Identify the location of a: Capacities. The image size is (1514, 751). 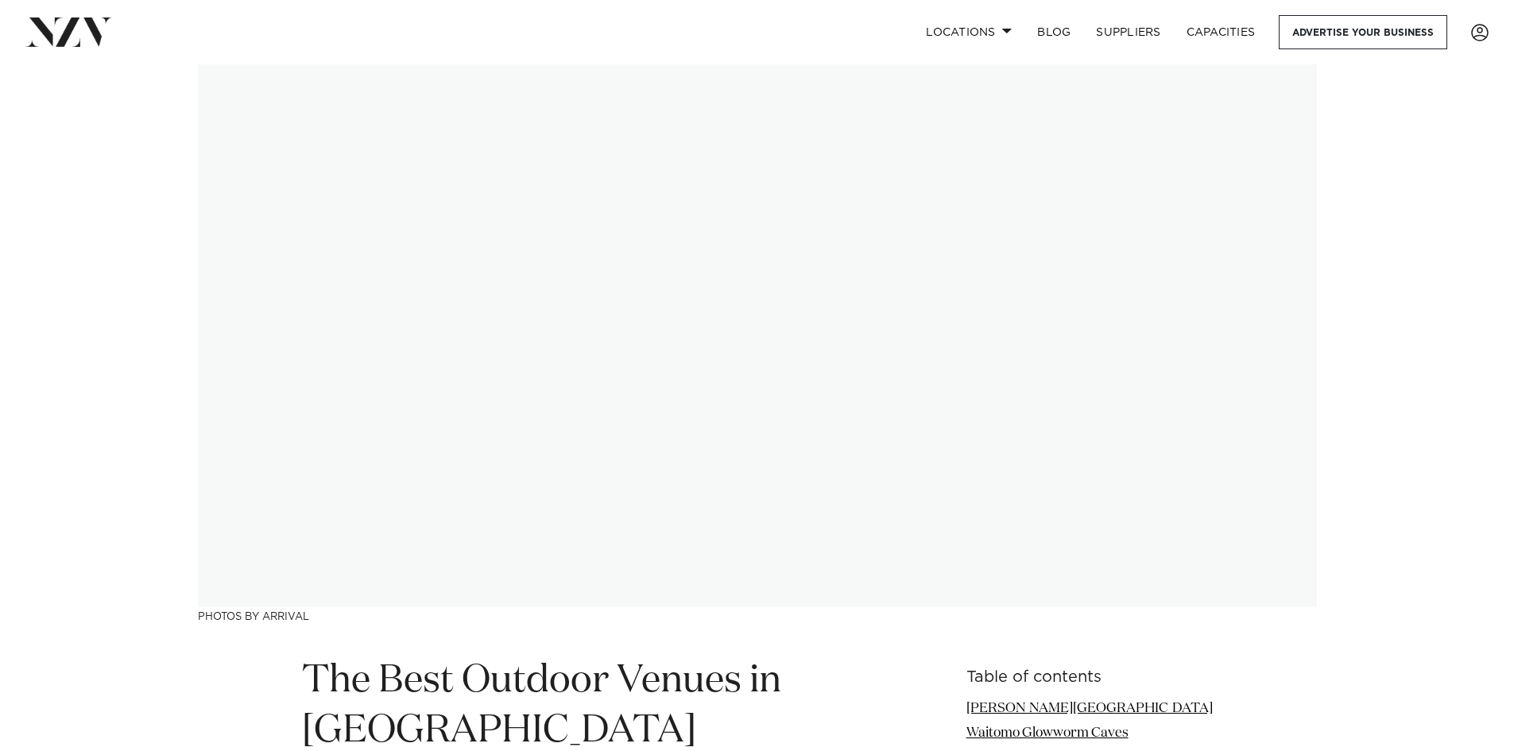
(1221, 32).